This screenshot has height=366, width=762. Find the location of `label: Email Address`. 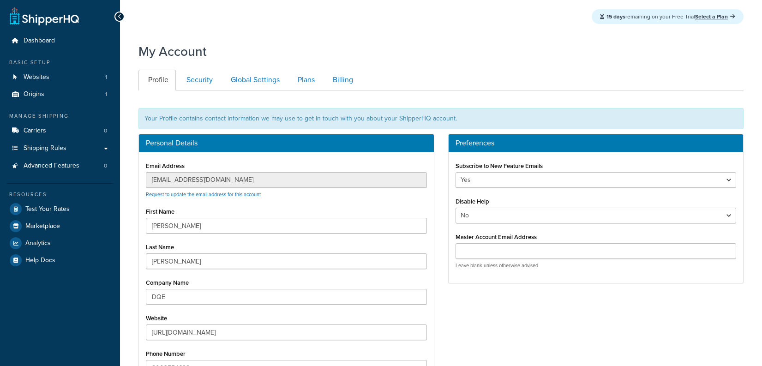

label: Email Address is located at coordinates (165, 166).